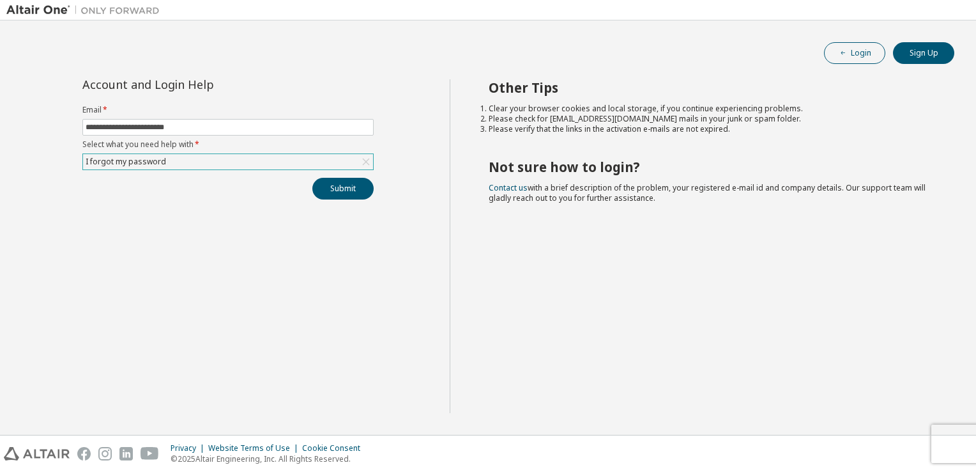  I want to click on li: Please verify that the links in the activation e-mails are not expired., so click(711, 129).